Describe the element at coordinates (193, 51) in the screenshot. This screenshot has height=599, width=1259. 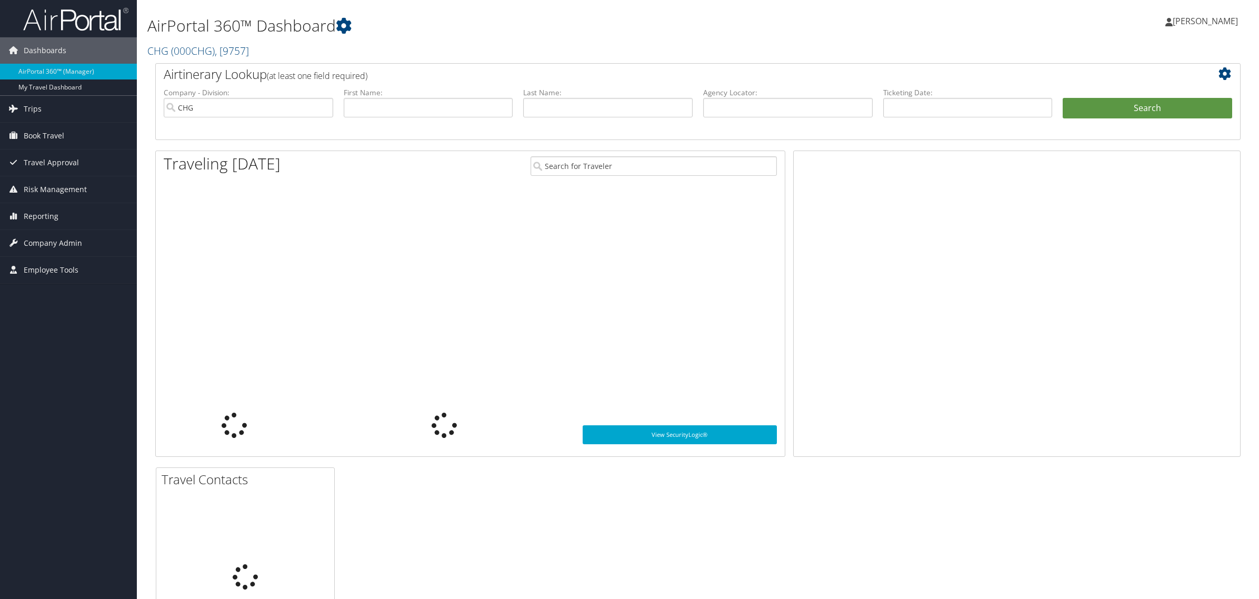
I see `span: ( 000CHG )` at that location.